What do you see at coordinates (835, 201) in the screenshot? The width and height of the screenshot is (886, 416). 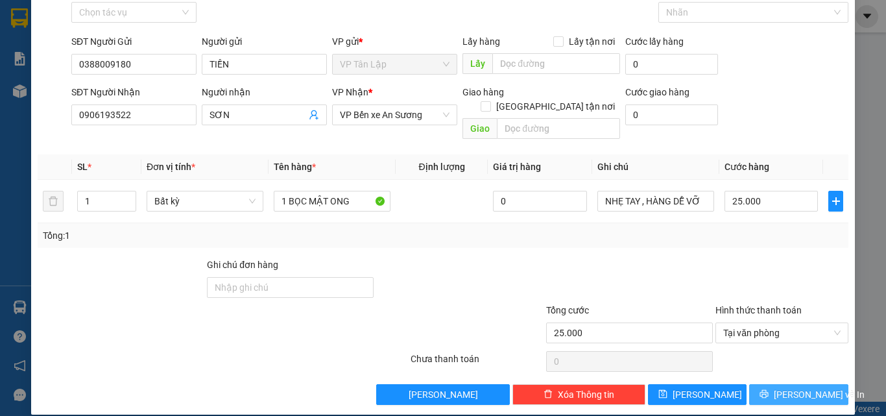 I see `span: plus` at bounding box center [835, 201].